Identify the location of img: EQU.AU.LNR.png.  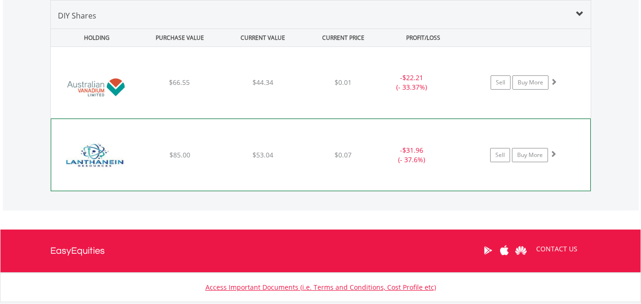
(97, 159).